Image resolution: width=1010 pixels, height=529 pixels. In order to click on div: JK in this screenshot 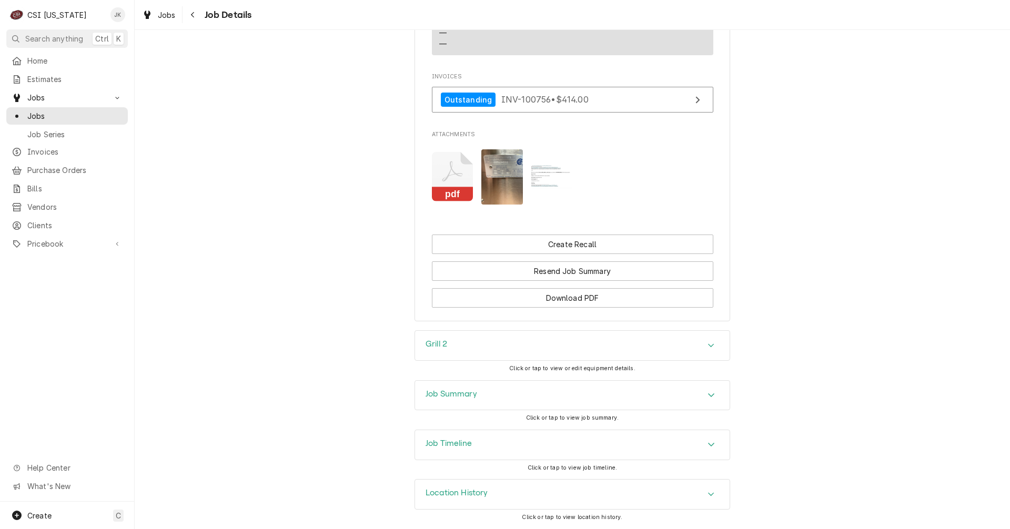, I will do `click(118, 15)`.